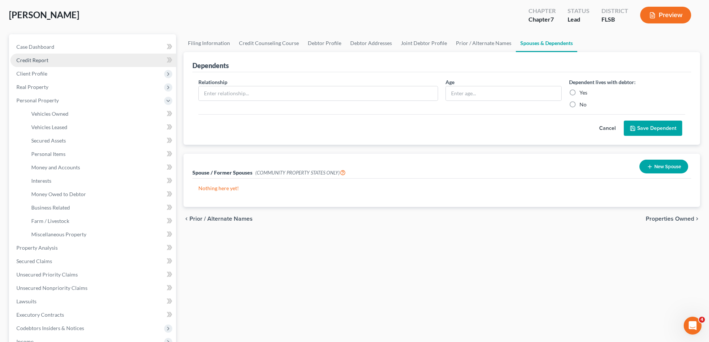 This screenshot has width=709, height=342. I want to click on a: Personal Items, so click(100, 154).